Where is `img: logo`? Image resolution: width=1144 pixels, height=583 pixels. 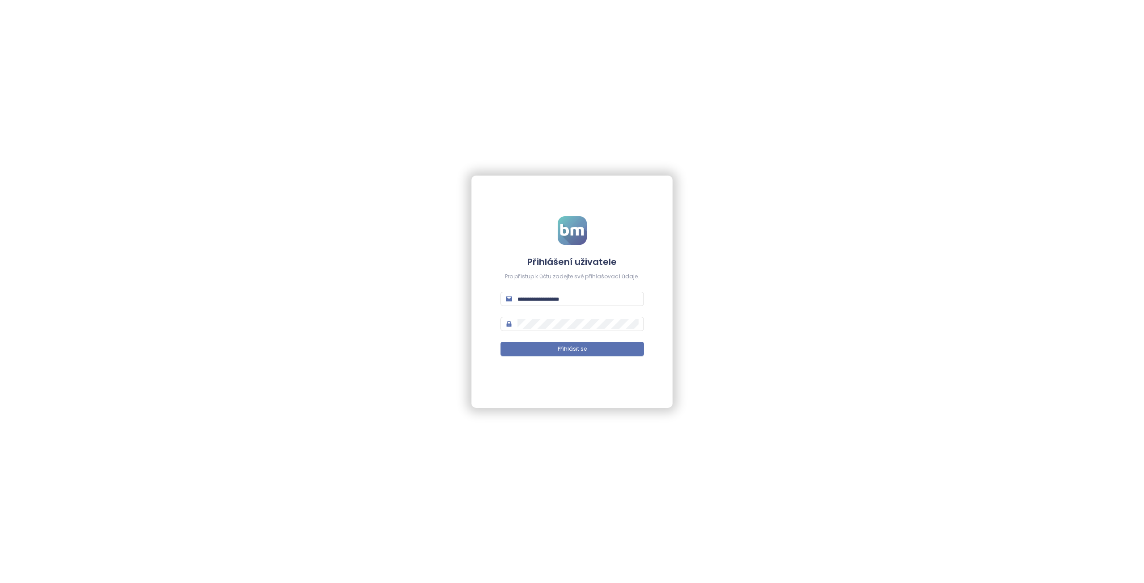 img: logo is located at coordinates (572, 231).